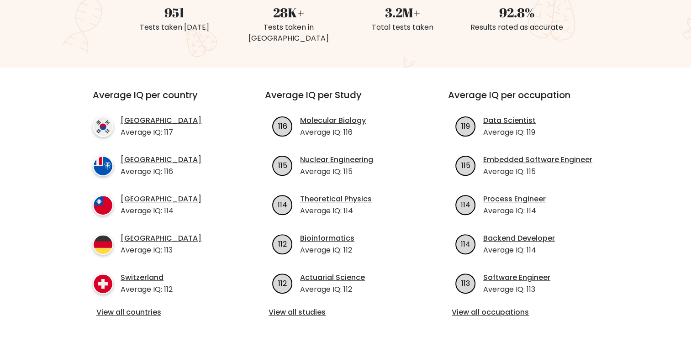 This screenshot has height=337, width=691. Describe the element at coordinates (519, 238) in the screenshot. I see `a: Backend Developer` at that location.